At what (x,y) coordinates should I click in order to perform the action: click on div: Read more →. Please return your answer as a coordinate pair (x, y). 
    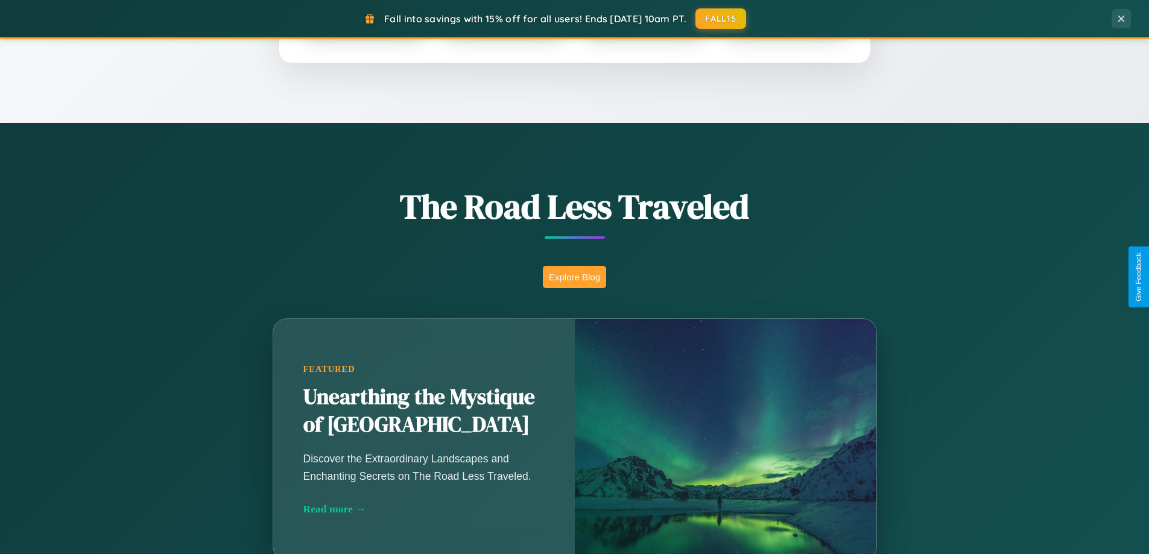
    Looking at the image, I should click on (424, 509).